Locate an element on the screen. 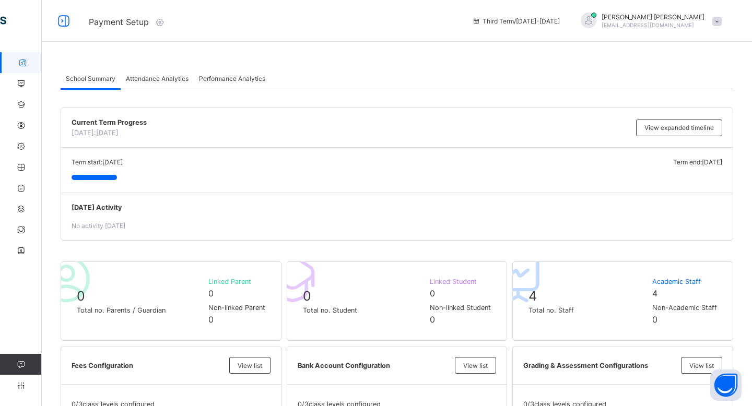  span: Non-Academic Staff is located at coordinates (684, 307).